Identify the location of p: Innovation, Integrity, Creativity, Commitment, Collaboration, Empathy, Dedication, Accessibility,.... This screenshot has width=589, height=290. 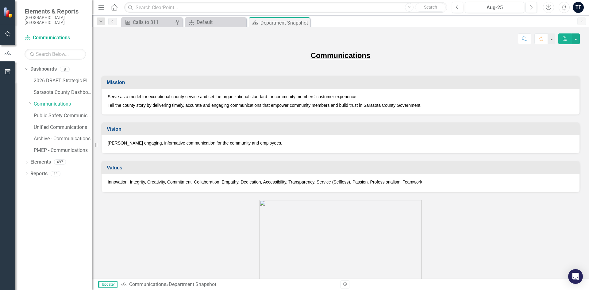
(341, 182).